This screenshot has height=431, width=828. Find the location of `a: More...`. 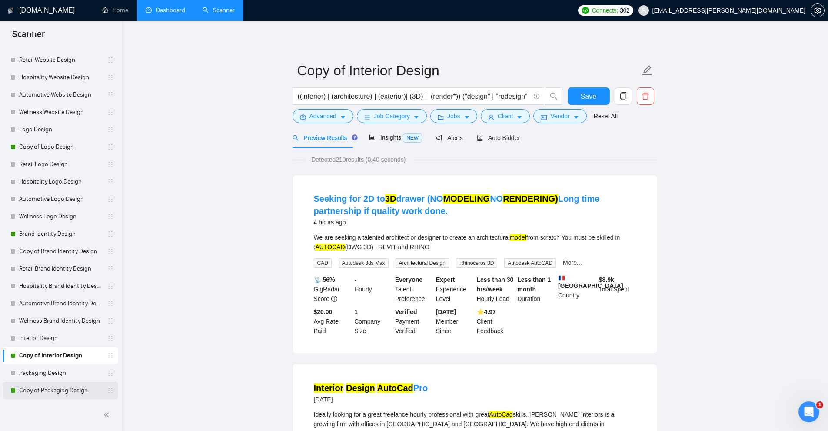

a: More... is located at coordinates (573, 263).